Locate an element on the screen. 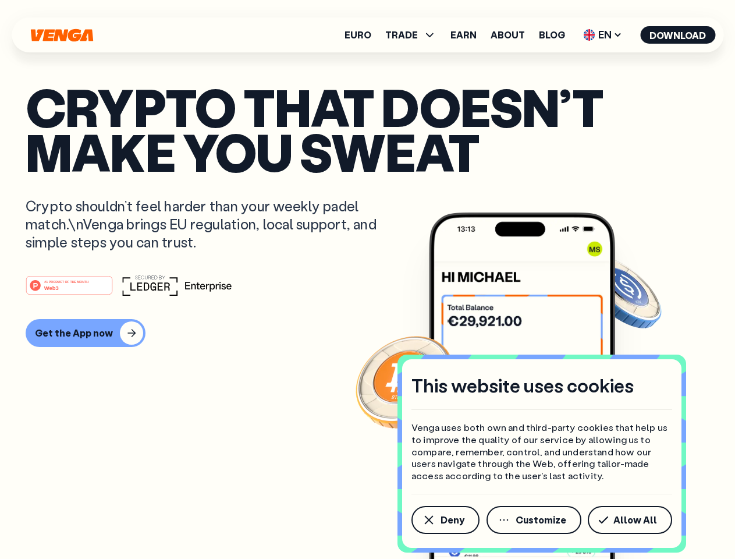 The height and width of the screenshot is (559, 735). a: Earn is located at coordinates (463, 35).